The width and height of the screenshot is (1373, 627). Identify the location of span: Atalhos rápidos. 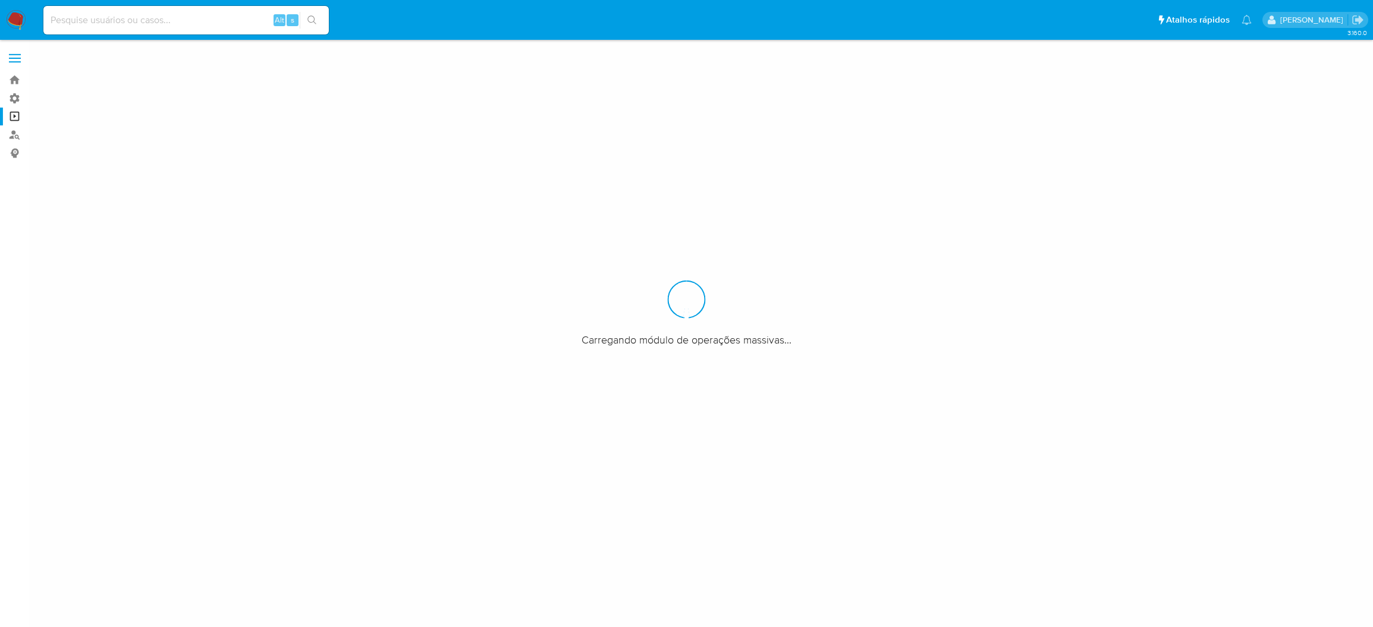
(1198, 20).